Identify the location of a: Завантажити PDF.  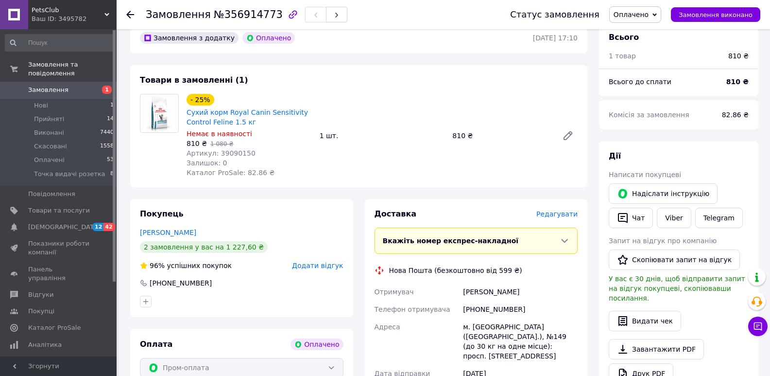
(656, 349).